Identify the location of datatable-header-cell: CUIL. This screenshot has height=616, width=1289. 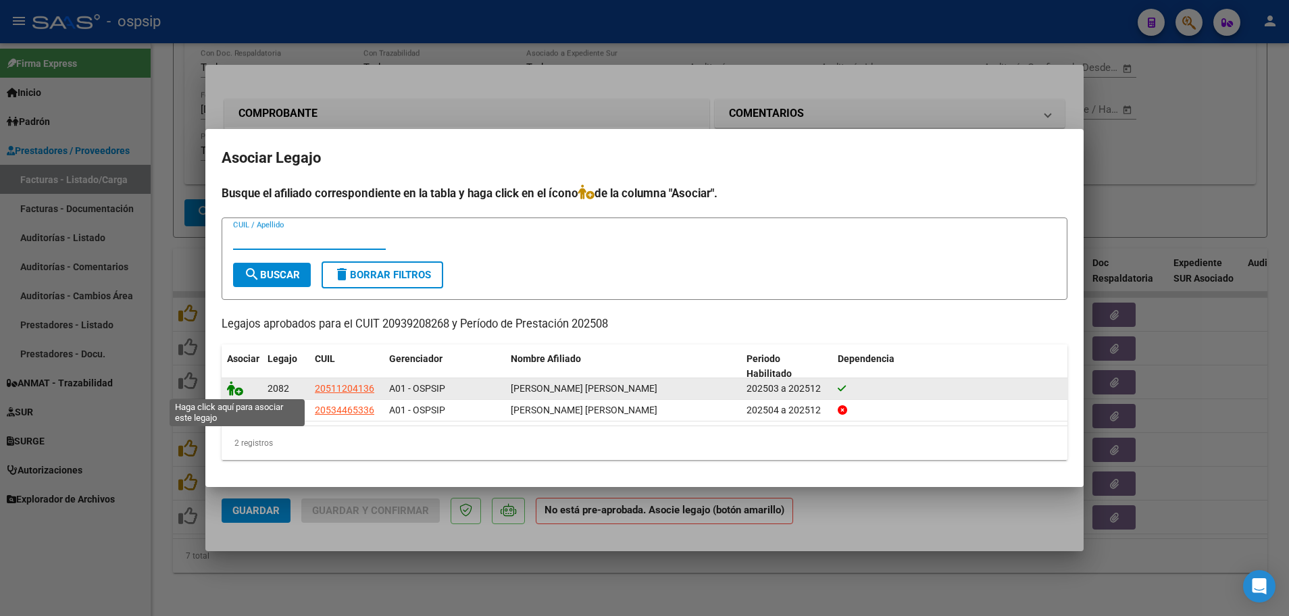
(347, 367).